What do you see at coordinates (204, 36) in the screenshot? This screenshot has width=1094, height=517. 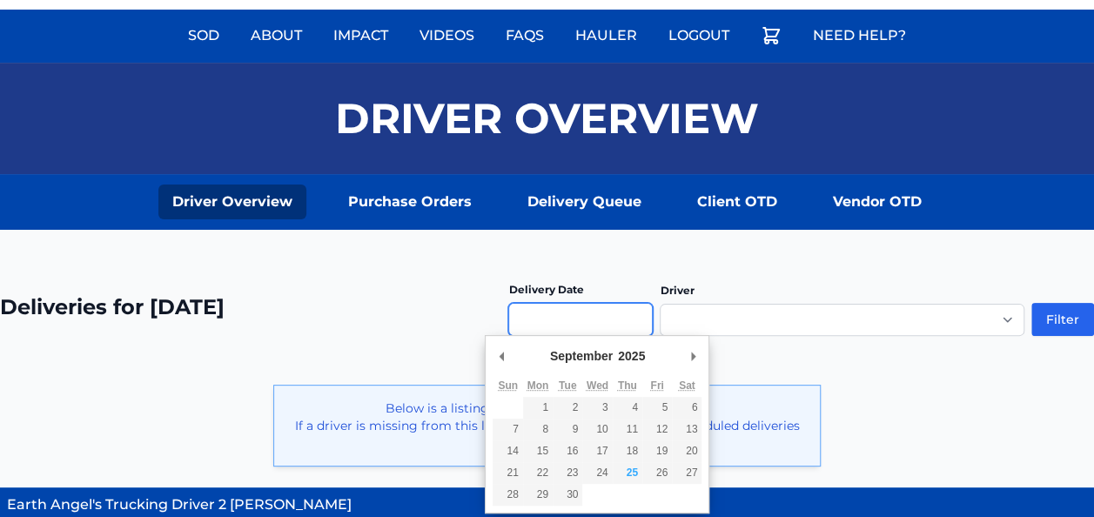 I see `a: Sod` at bounding box center [204, 36].